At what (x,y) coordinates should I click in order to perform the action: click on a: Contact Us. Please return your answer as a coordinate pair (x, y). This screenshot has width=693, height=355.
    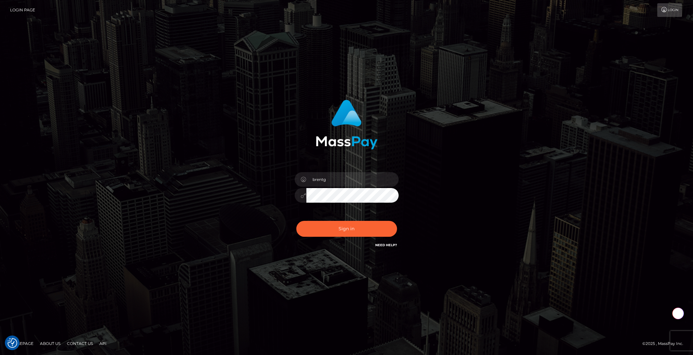
    Looking at the image, I should click on (80, 344).